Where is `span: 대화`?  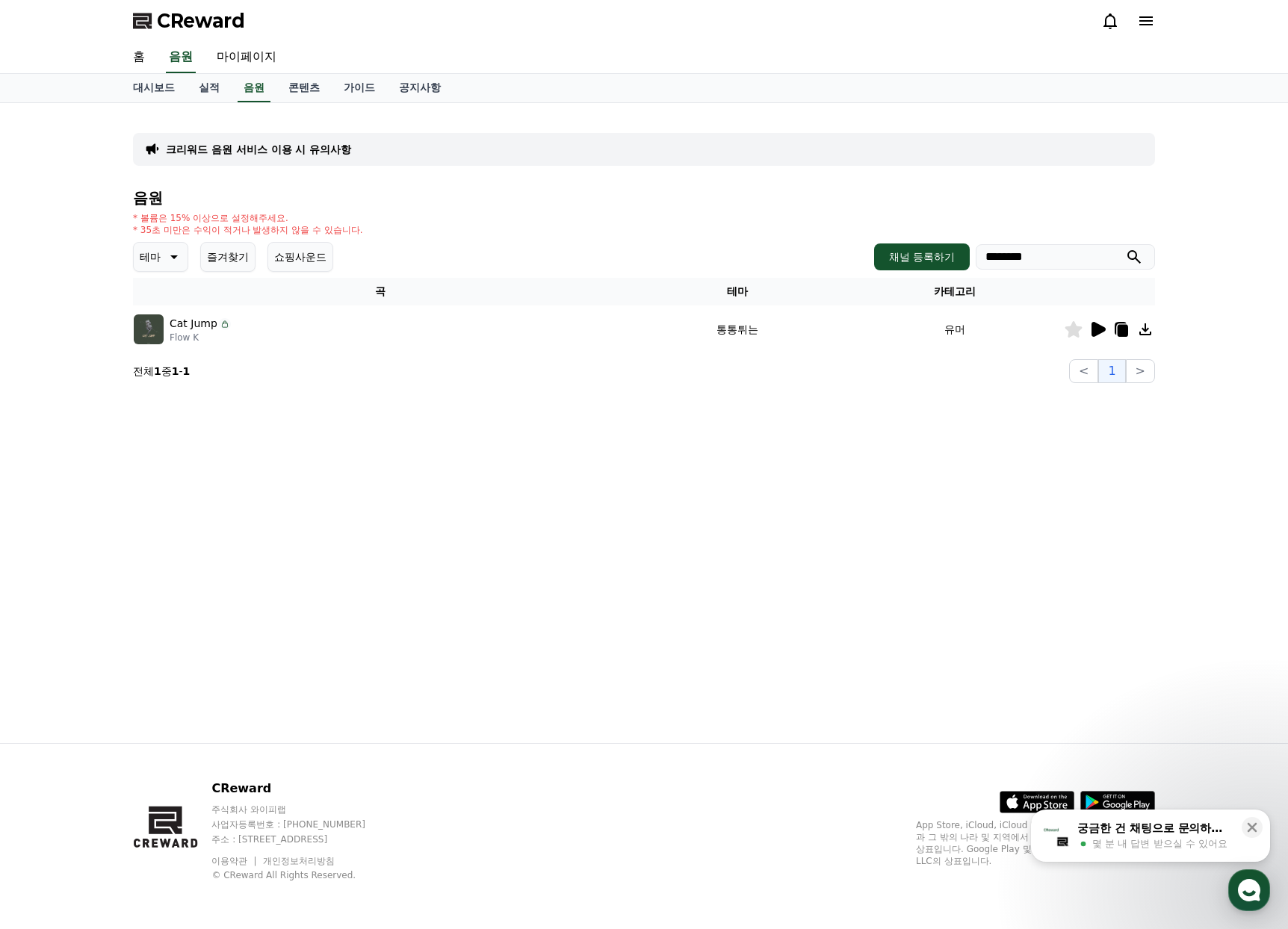 span: 대화 is located at coordinates (145, 503).